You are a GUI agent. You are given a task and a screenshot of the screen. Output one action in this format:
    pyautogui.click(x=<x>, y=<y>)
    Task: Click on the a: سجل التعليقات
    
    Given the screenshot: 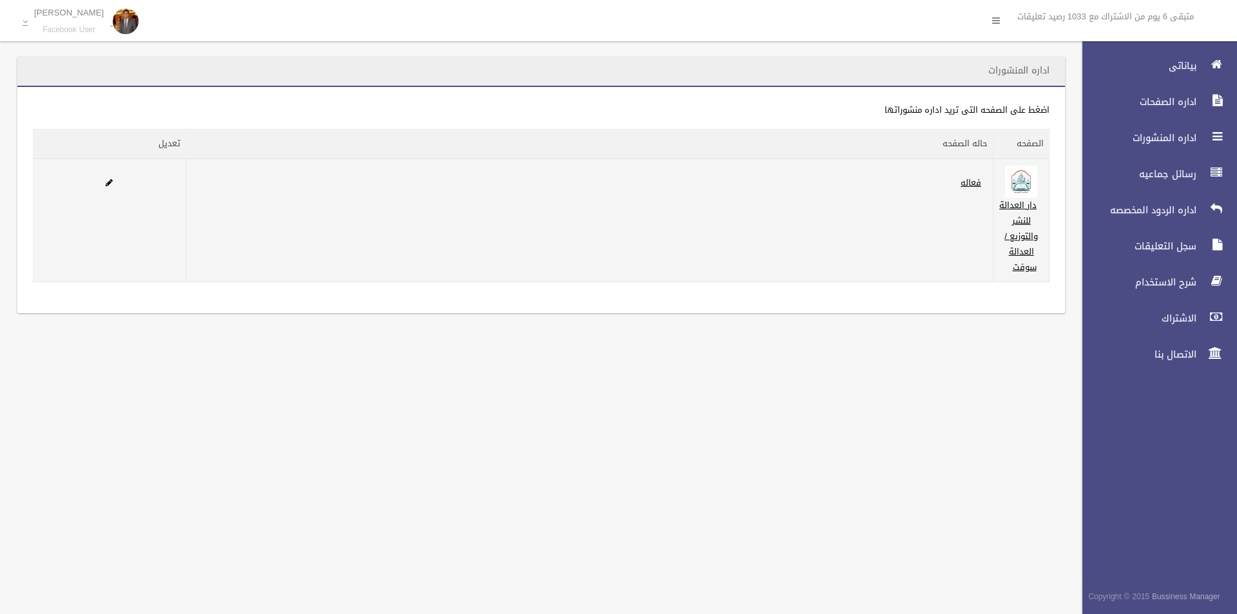 What is the action you would take?
    pyautogui.click(x=1154, y=246)
    